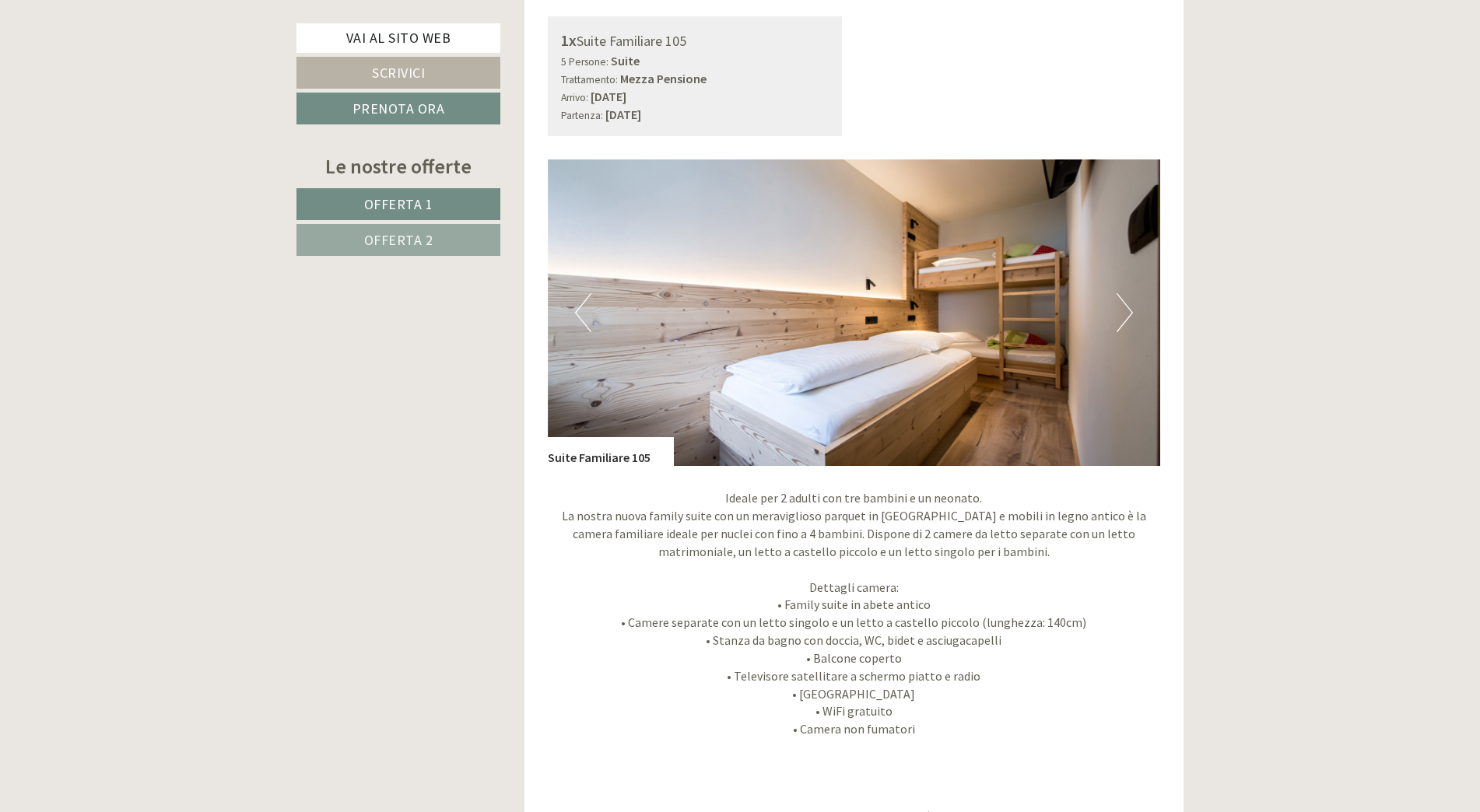  What do you see at coordinates (582, 115) in the screenshot?
I see `small: Partenza:` at bounding box center [582, 115].